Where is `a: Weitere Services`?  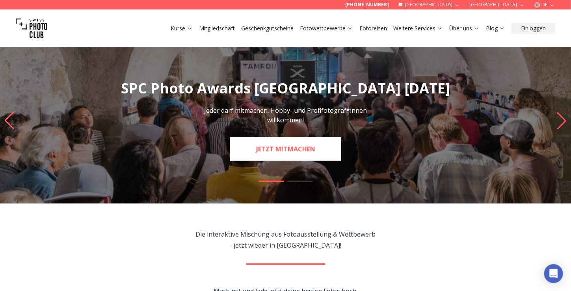
a: Weitere Services is located at coordinates (418, 28).